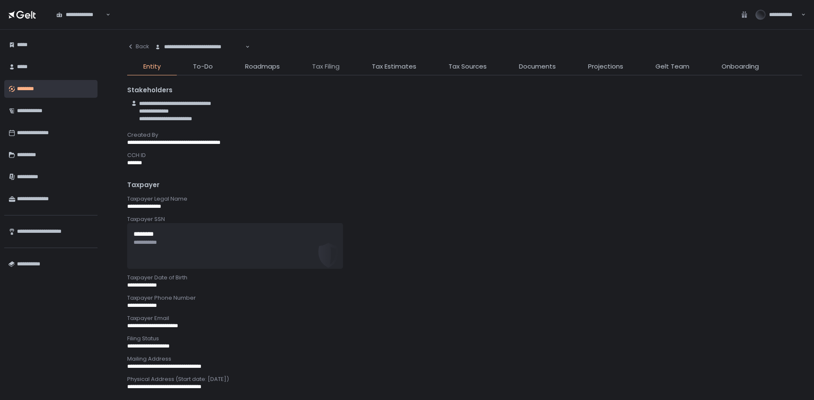 This screenshot has height=400, width=814. I want to click on div: CCH ID, so click(464, 156).